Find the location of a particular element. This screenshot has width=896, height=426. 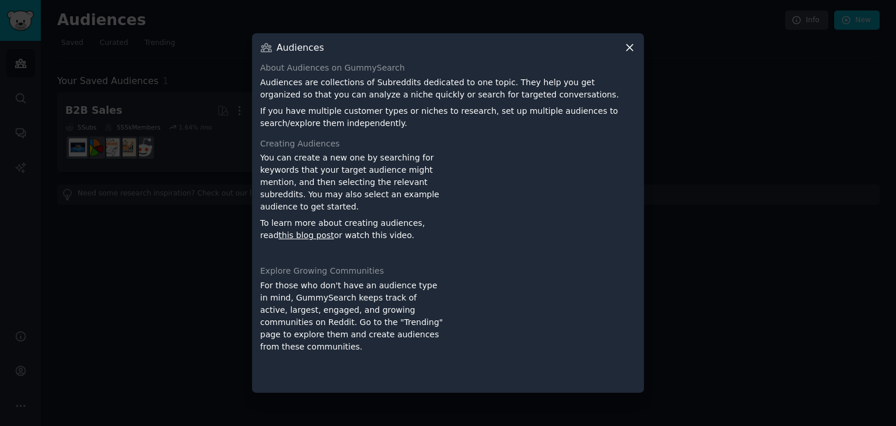

p: You can create a new one by searching for keywords that your target audience might mention, and t... is located at coordinates (352, 182).